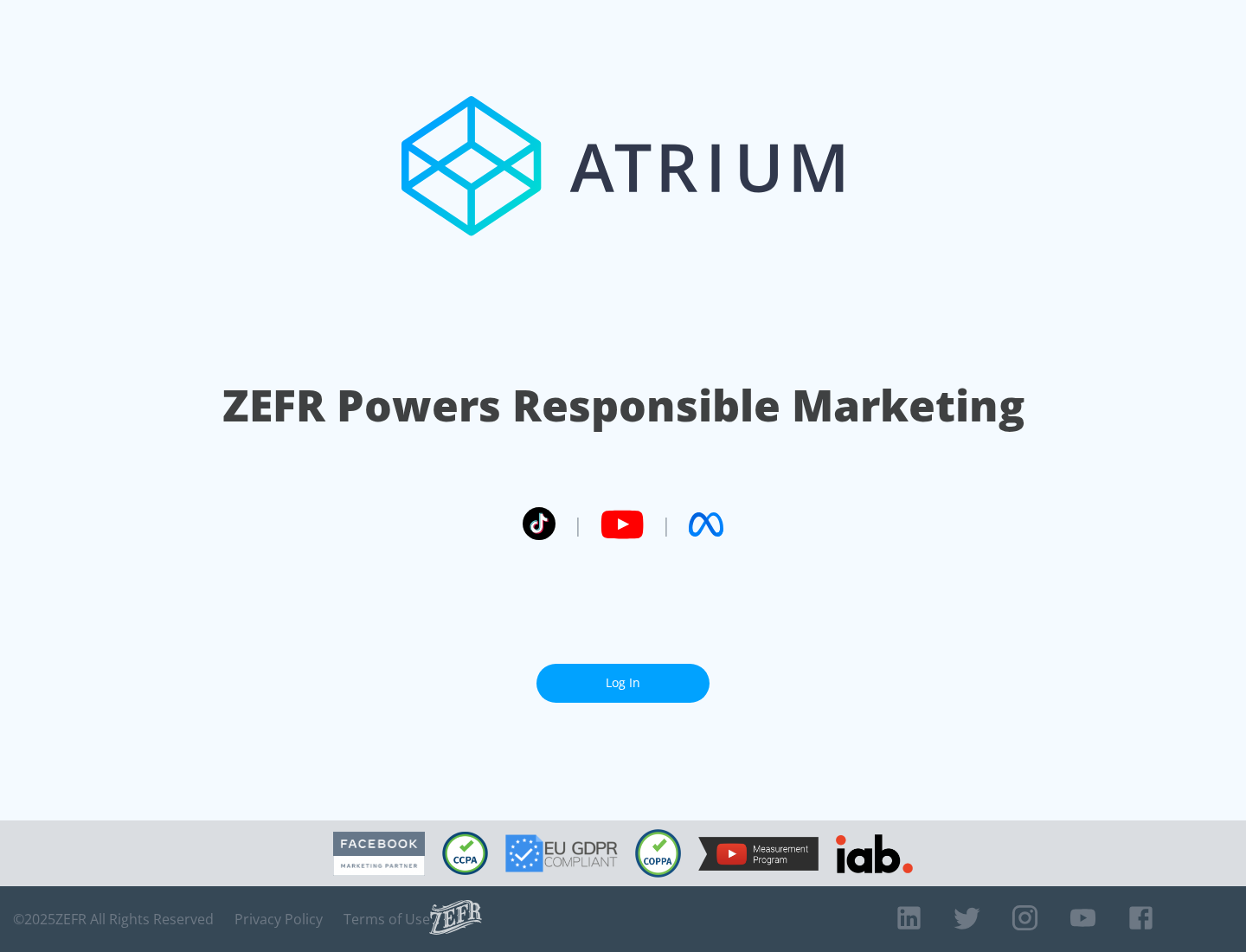  What do you see at coordinates (623, 682) in the screenshot?
I see `a: Log In` at bounding box center [623, 682].